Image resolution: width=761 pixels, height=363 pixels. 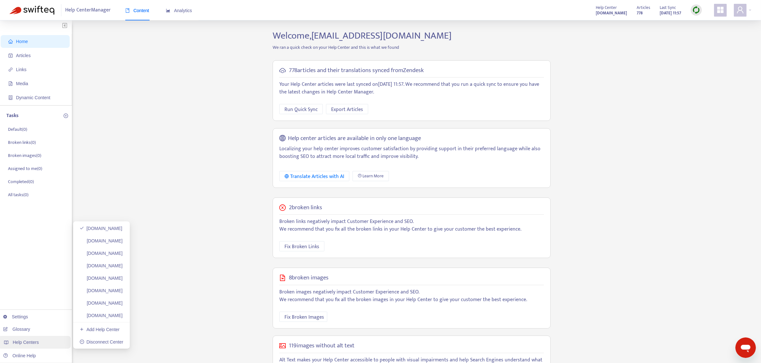 I want to click on span: Export Articles, so click(x=347, y=110).